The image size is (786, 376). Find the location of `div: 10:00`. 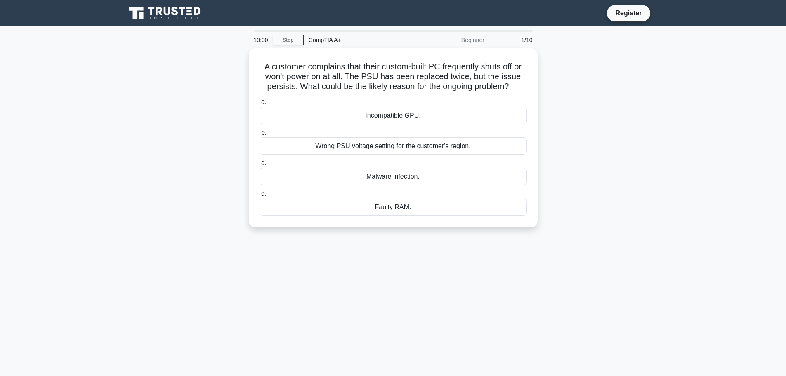

div: 10:00 is located at coordinates (261, 40).